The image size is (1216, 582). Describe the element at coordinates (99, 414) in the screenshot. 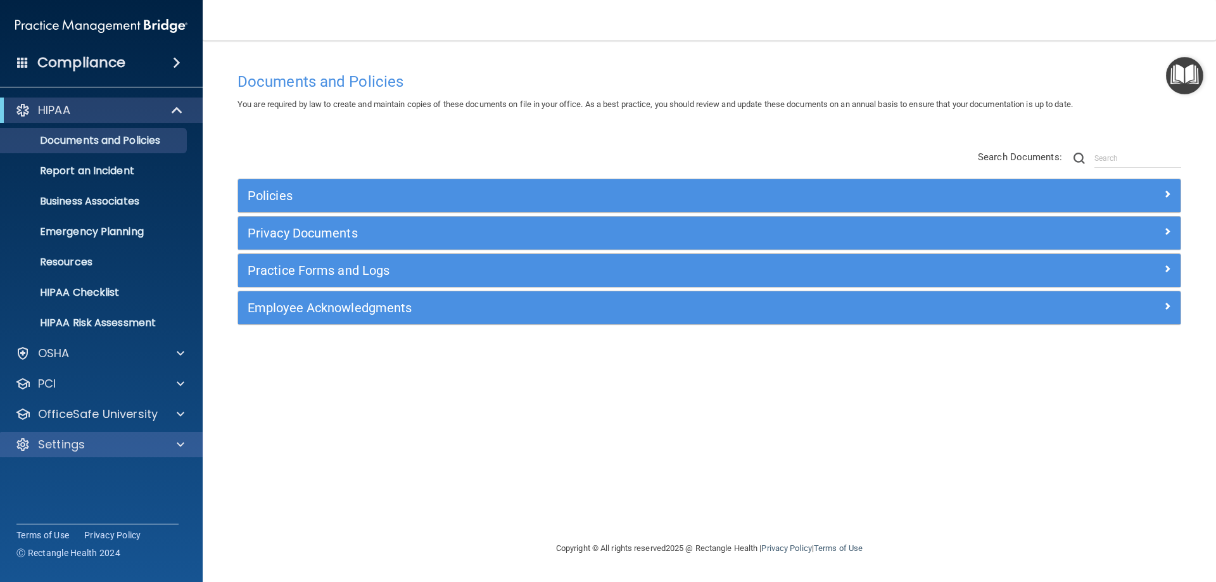

I see `a: OfficeSafe University` at that location.